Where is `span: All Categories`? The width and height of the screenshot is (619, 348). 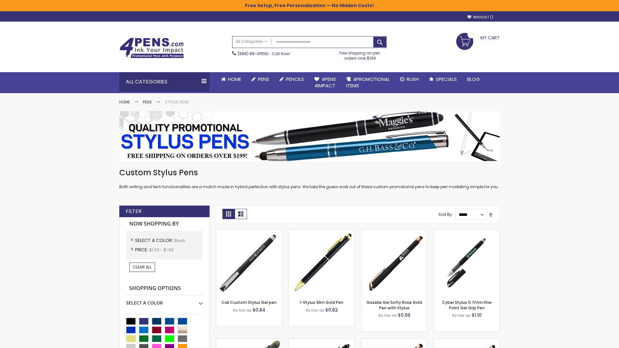
span: All Categories is located at coordinates (252, 42).